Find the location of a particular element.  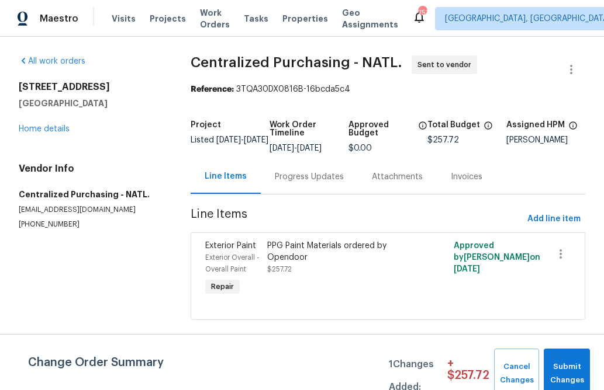

span: Tasks is located at coordinates (256, 19).